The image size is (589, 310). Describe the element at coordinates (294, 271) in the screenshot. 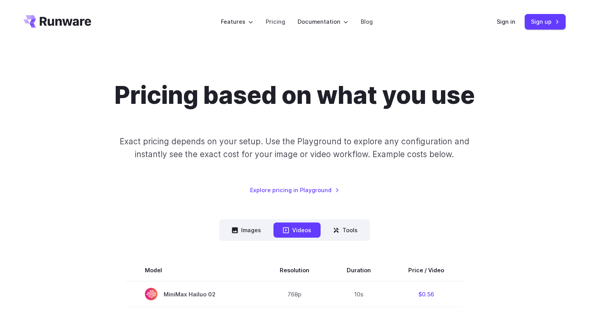

I see `th: Resolution` at that location.